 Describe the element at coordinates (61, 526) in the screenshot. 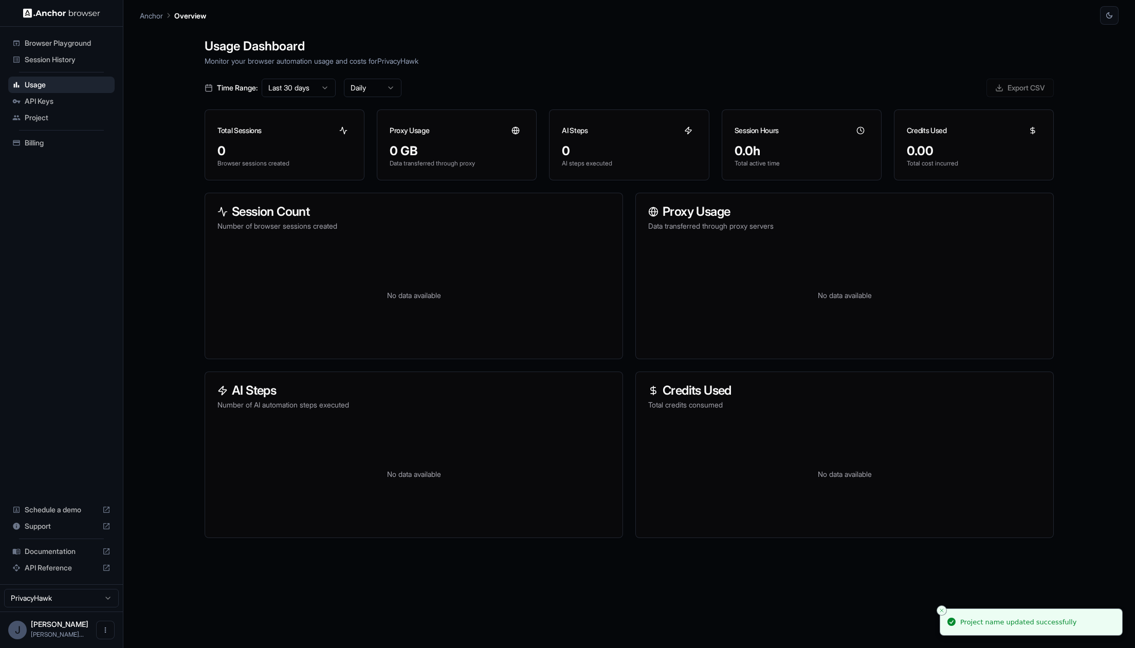

I see `span: Support` at that location.